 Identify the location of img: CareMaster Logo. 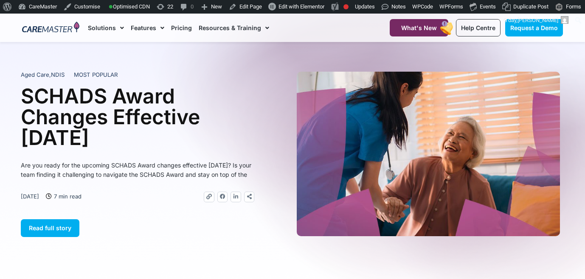
(51, 28).